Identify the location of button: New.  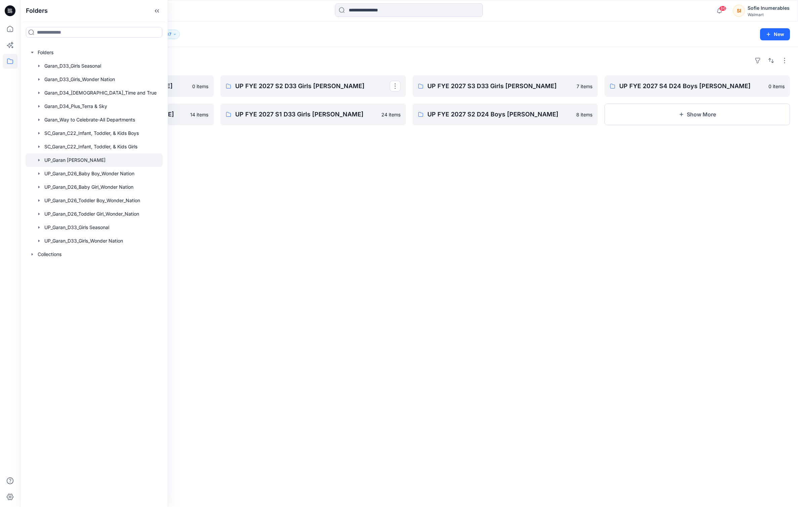
(775, 34).